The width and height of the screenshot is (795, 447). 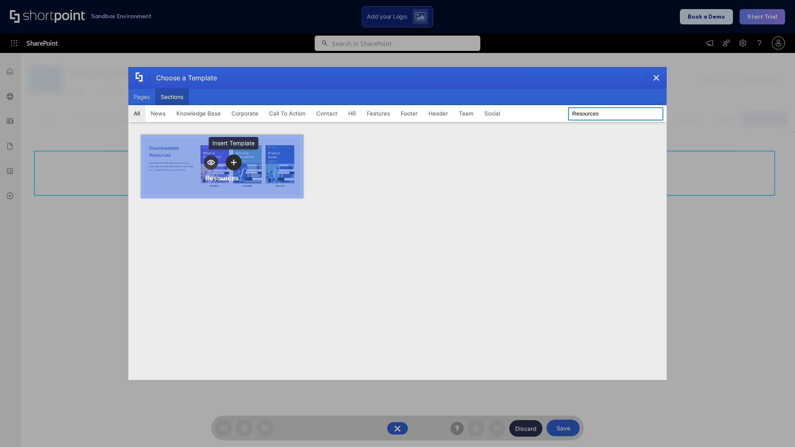 I want to click on button: Social, so click(x=492, y=113).